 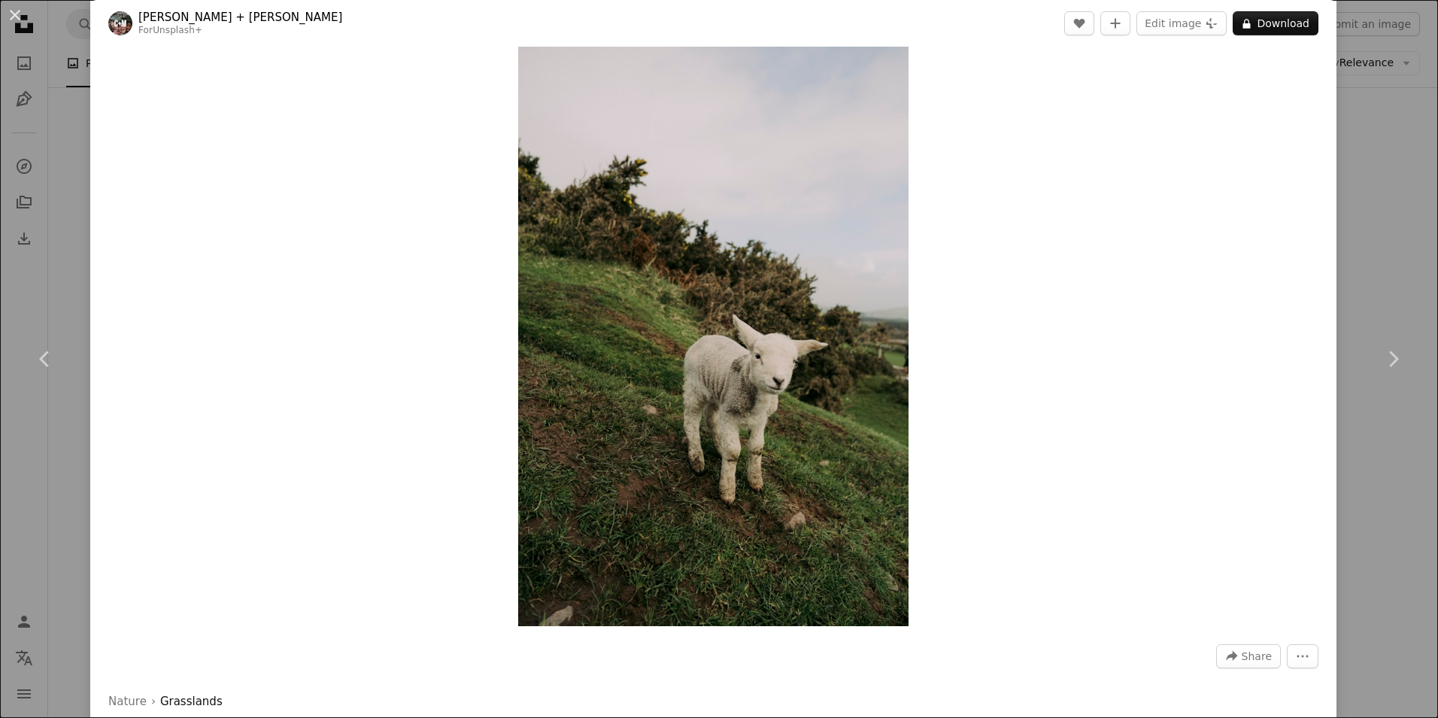 What do you see at coordinates (178, 30) in the screenshot?
I see `a: Unsplash+` at bounding box center [178, 30].